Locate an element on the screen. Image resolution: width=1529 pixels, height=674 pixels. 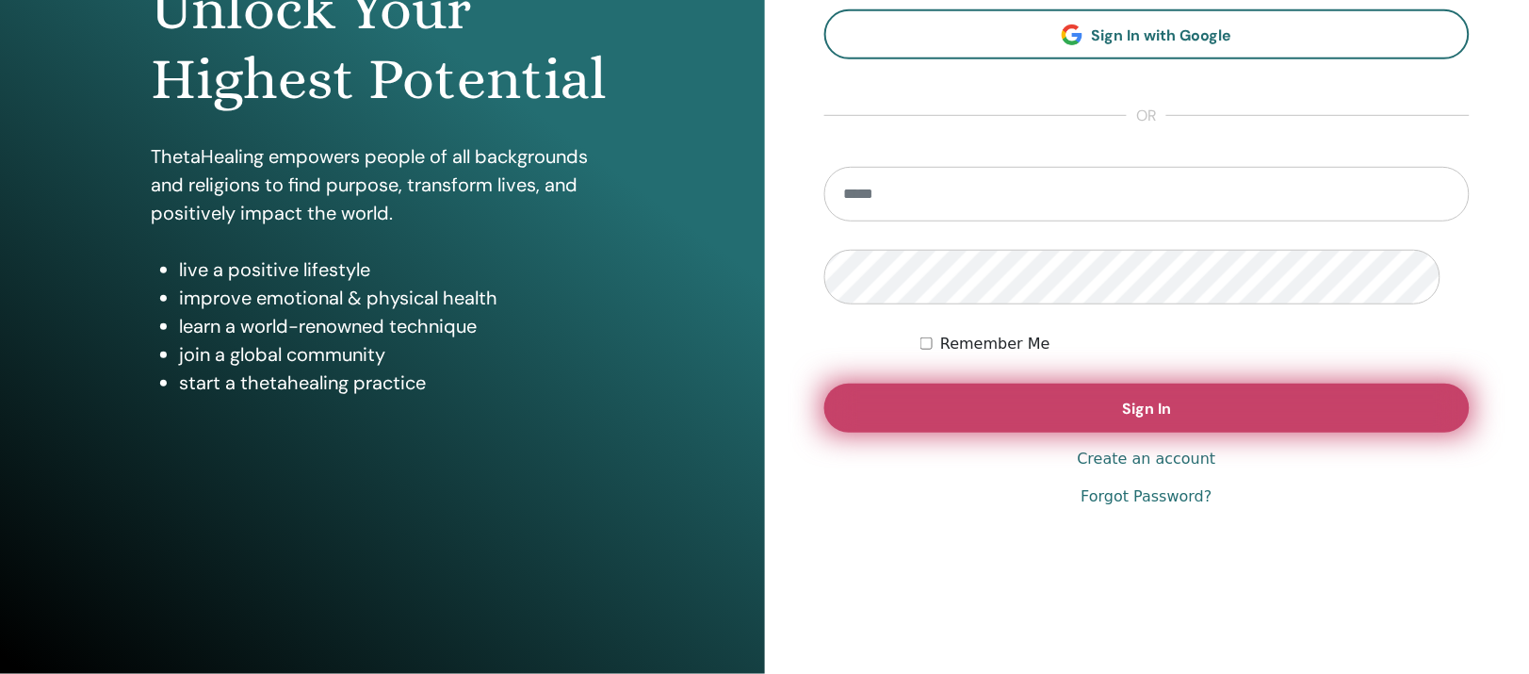
div: Keep me authenticated indefinitely or until I manually logout is located at coordinates (1195, 344).